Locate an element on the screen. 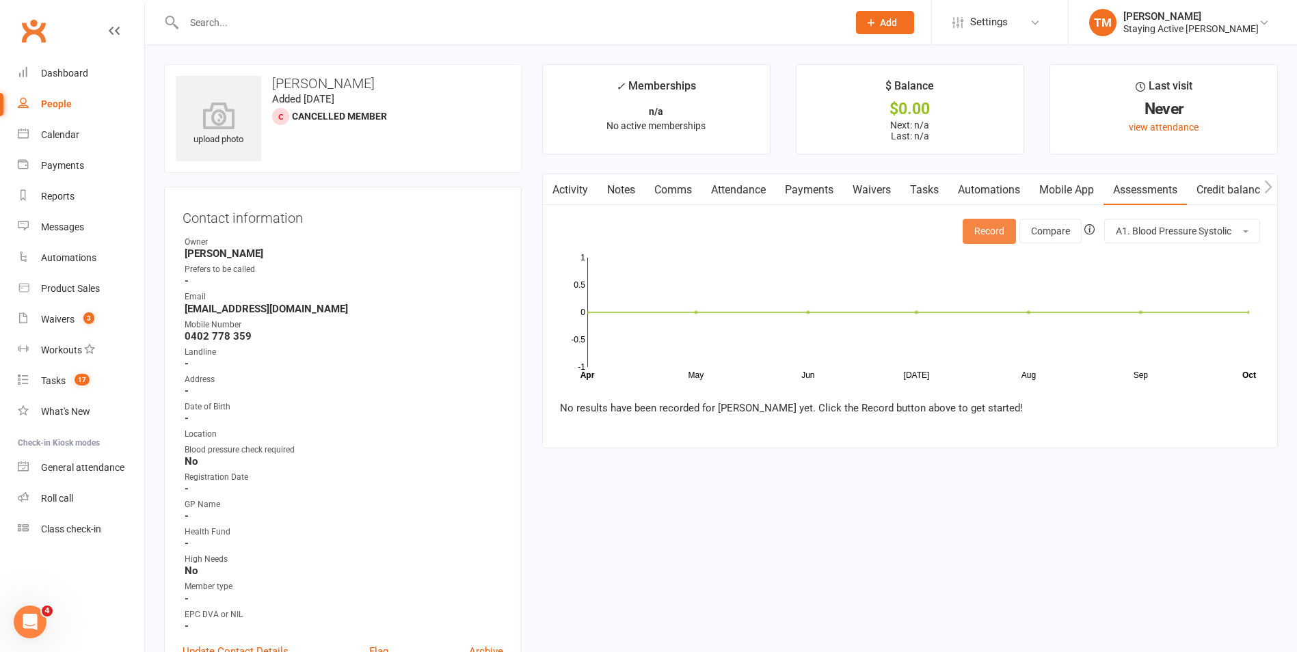  div: Health Fund is located at coordinates (344, 532).